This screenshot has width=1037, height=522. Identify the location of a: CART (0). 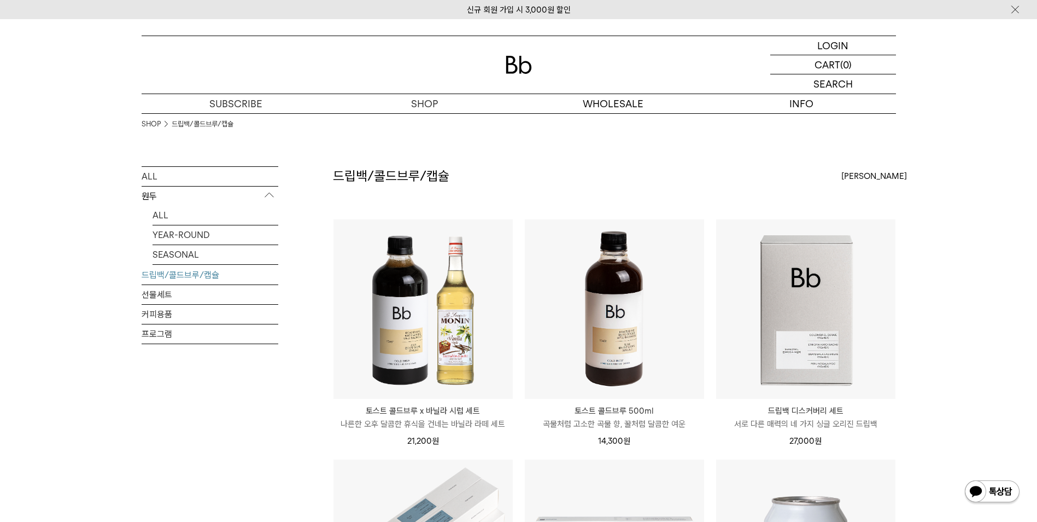
(833, 65).